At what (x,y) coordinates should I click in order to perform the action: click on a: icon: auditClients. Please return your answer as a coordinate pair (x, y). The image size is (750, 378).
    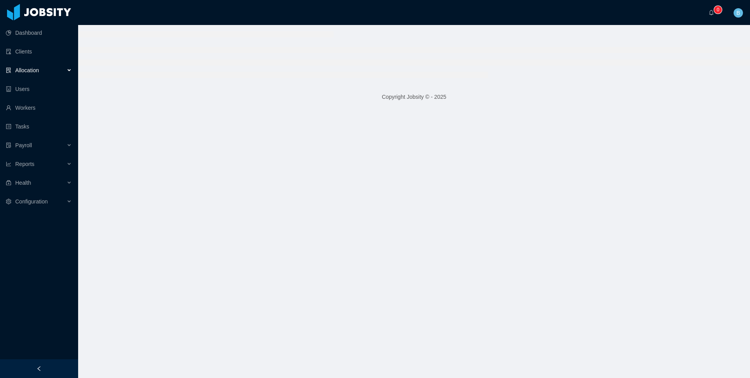
    Looking at the image, I should click on (39, 52).